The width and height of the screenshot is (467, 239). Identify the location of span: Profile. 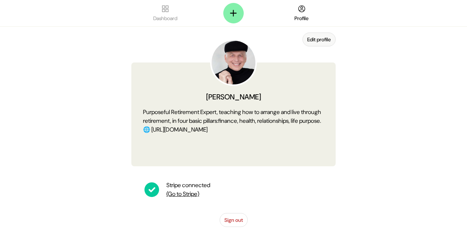
(301, 18).